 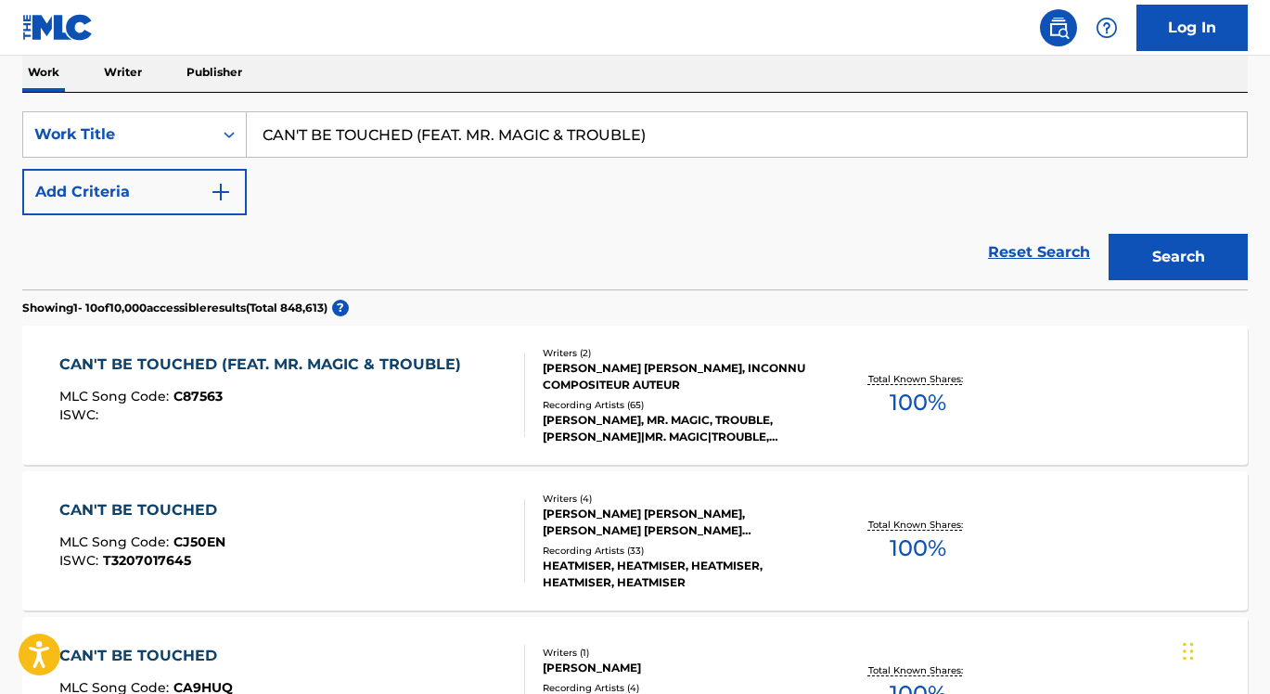 I want to click on a: Public Search, so click(x=1058, y=28).